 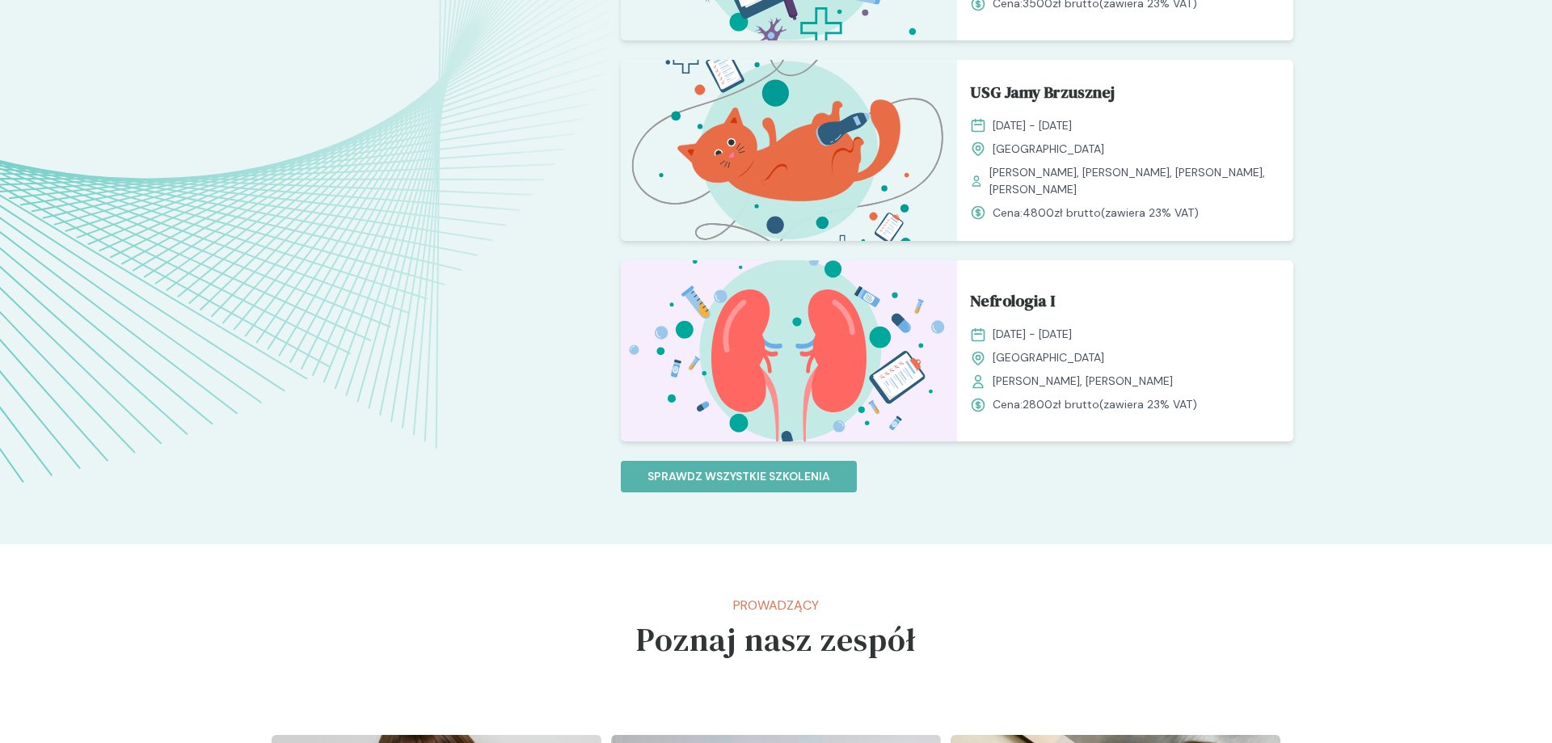 What do you see at coordinates (1062, 213) in the screenshot?
I see `span: 4800 zł brutto` at bounding box center [1062, 213].